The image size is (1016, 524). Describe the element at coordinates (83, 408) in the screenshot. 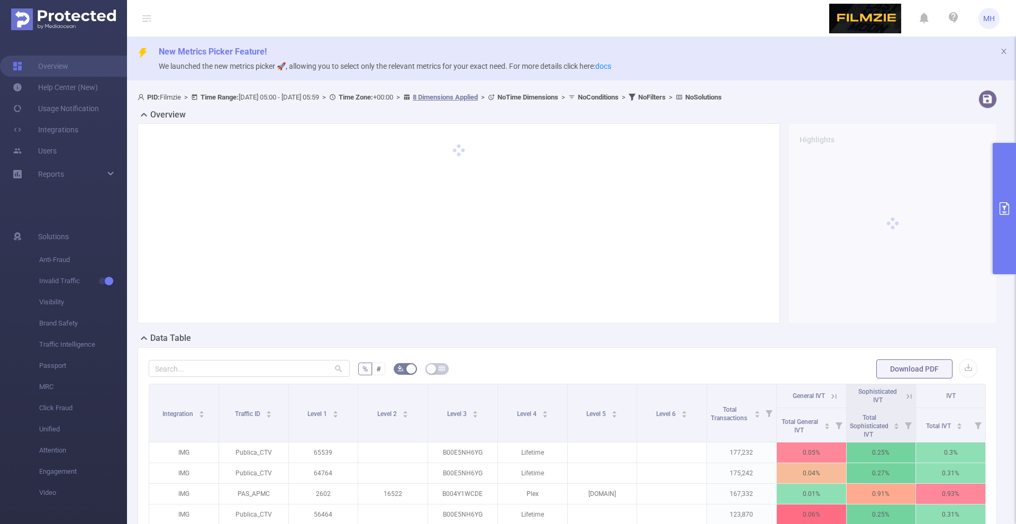

I see `span: Click Fraud` at that location.